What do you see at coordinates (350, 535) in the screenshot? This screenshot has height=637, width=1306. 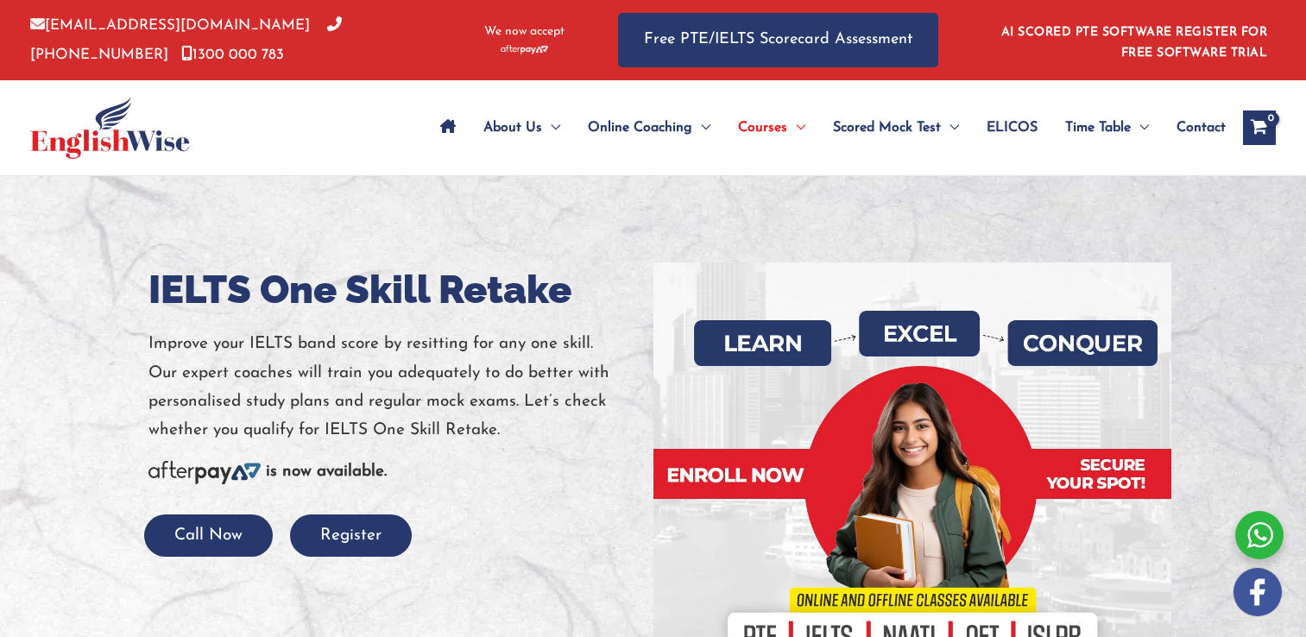 I see `button: Register` at bounding box center [350, 535].